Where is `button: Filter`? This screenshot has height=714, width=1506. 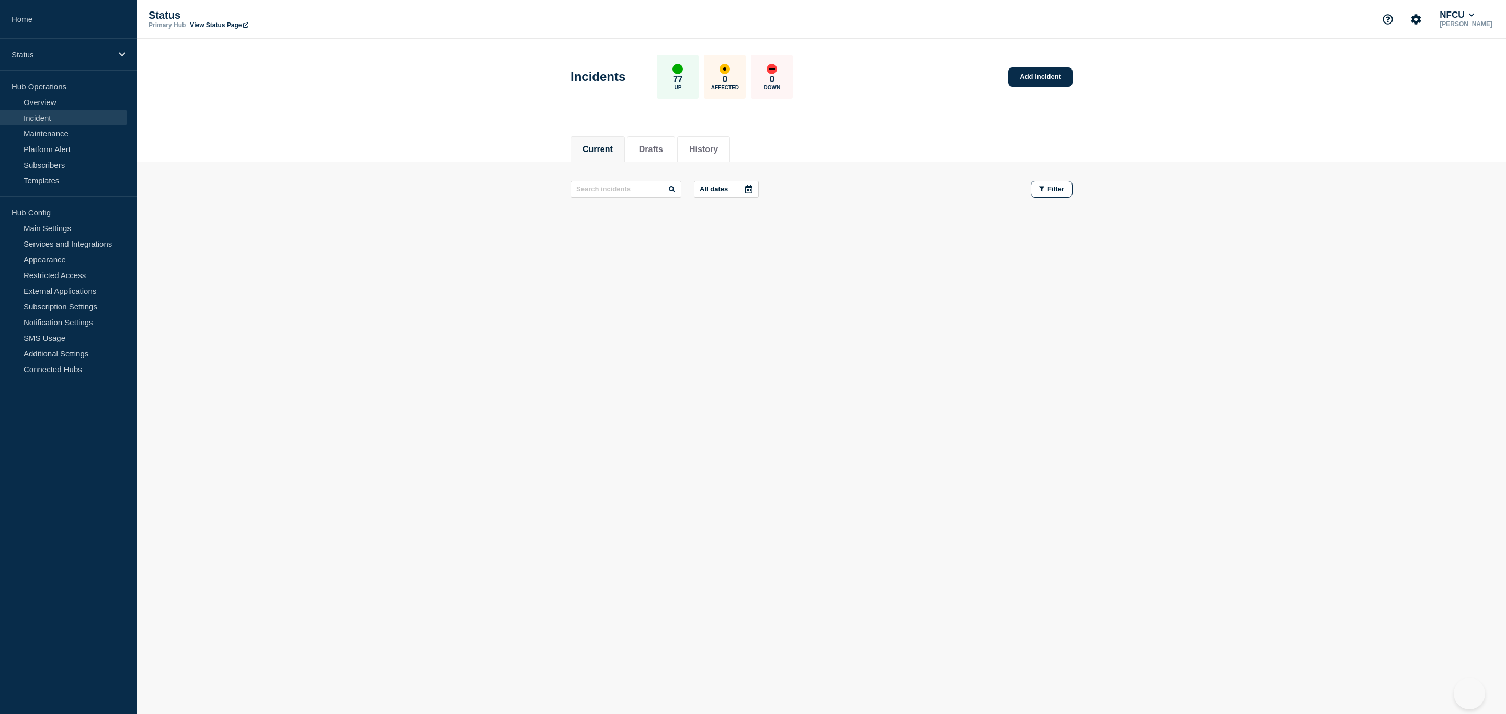
button: Filter is located at coordinates (1051, 189).